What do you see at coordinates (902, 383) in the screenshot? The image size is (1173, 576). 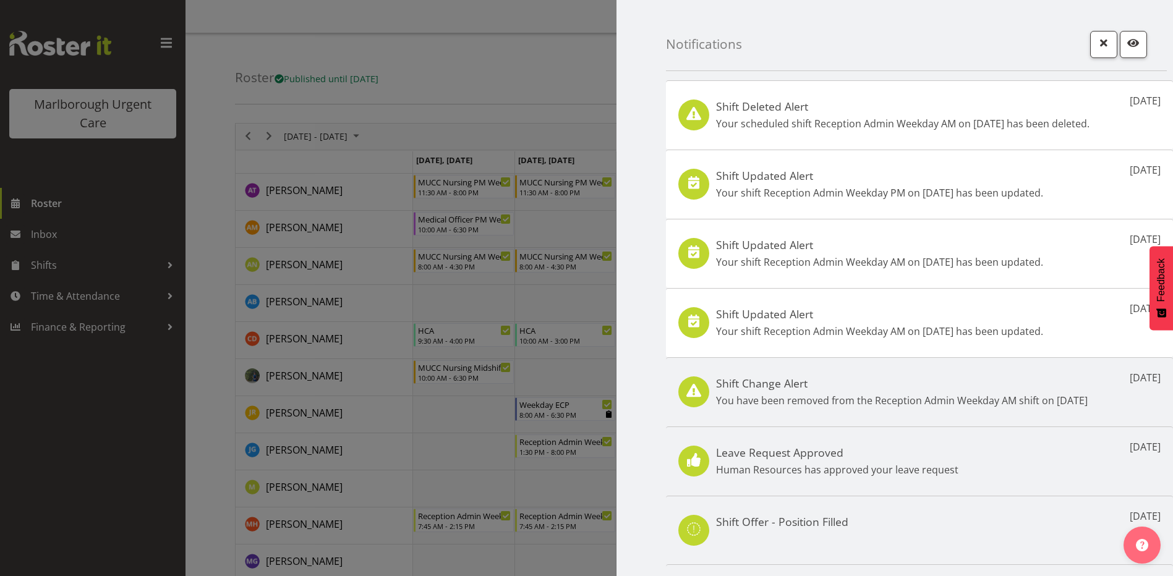 I see `h5: Shift Change Alert` at bounding box center [902, 383].